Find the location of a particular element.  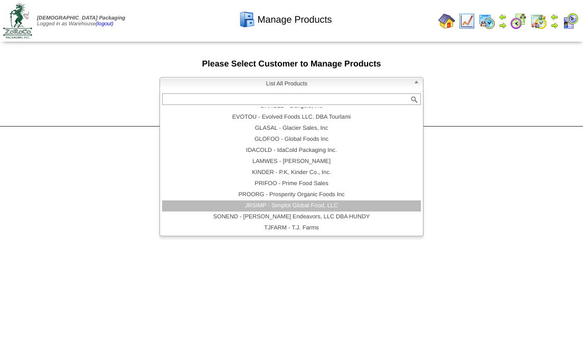

img: zoroco-logo-small.webp is located at coordinates (17, 21).